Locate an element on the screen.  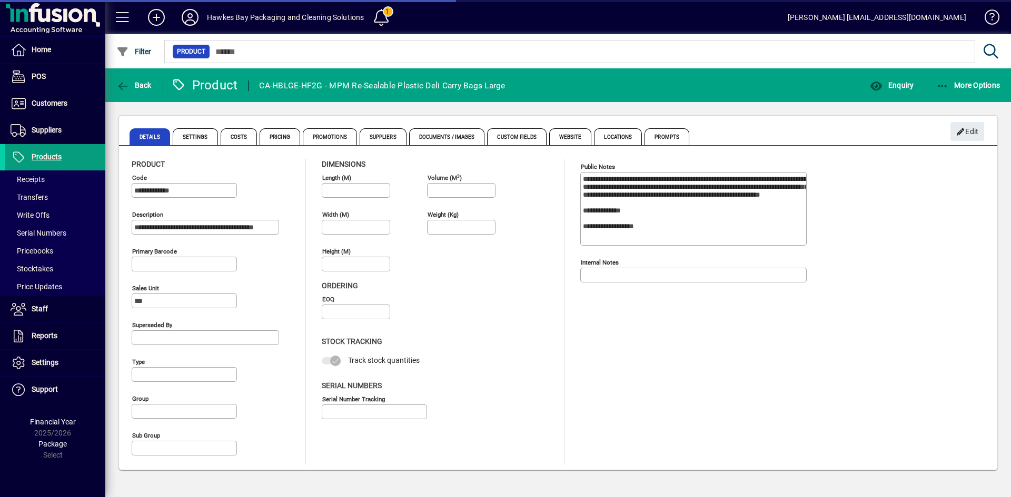
span: Write Offs is located at coordinates (30, 215).